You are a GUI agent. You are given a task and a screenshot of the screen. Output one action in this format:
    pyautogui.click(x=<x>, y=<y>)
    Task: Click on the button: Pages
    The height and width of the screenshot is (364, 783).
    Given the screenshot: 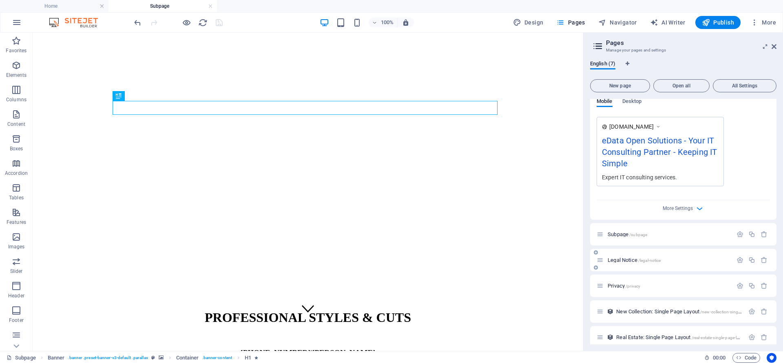 What is the action you would take?
    pyautogui.click(x=571, y=22)
    